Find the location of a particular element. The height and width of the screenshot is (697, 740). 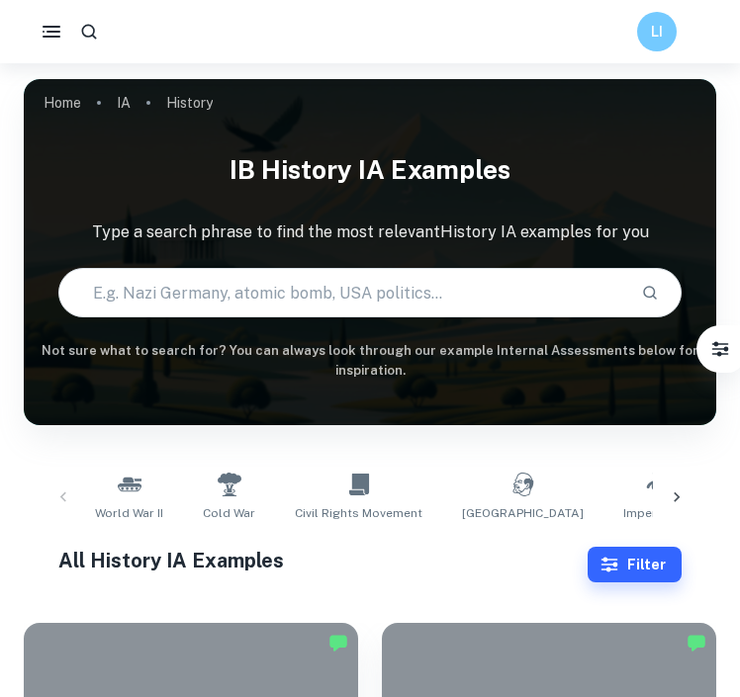

span: Imperialism is located at coordinates (657, 513).